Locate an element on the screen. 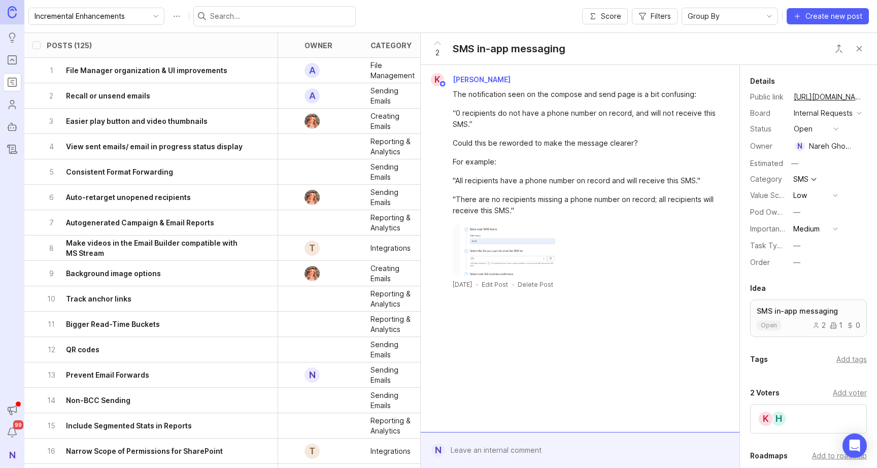  button: 6Auto-retarget unopened recipients is located at coordinates (148, 197).